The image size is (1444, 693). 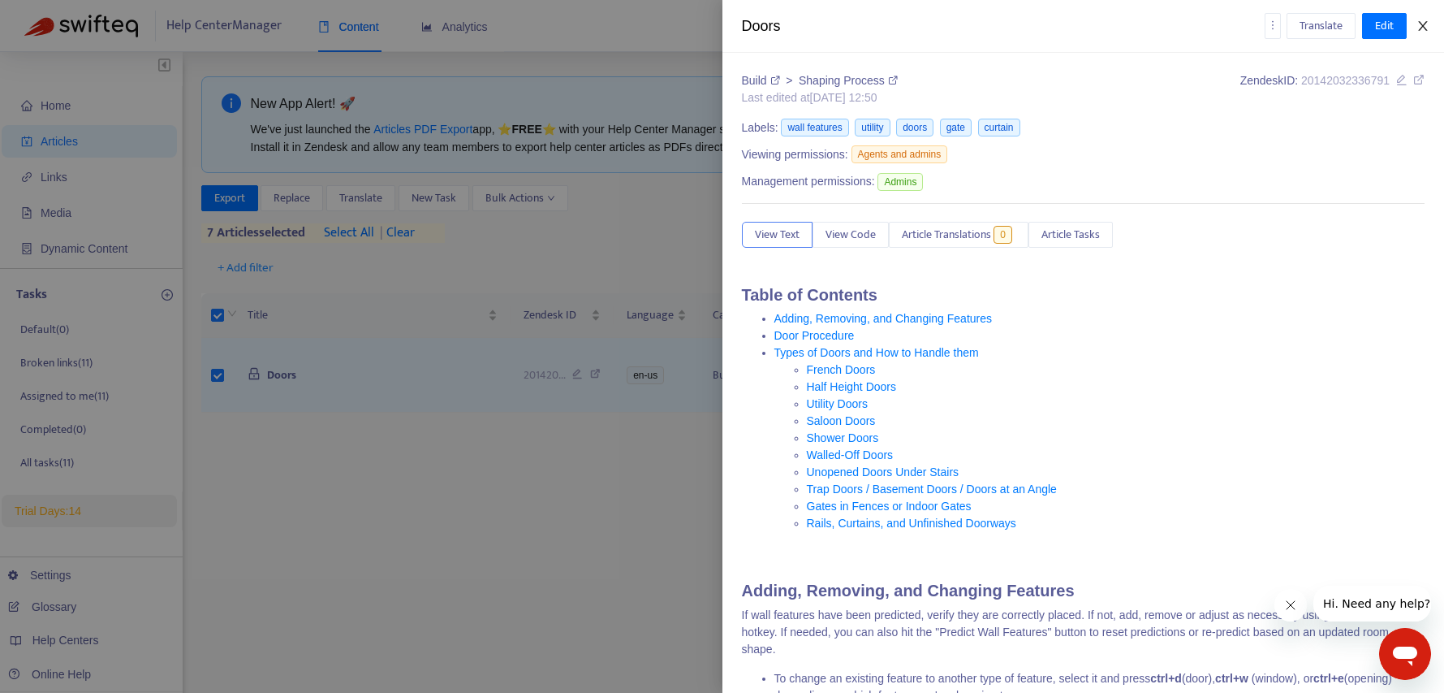 What do you see at coordinates (1166, 678) in the screenshot?
I see `strong: ctrl+d` at bounding box center [1166, 678].